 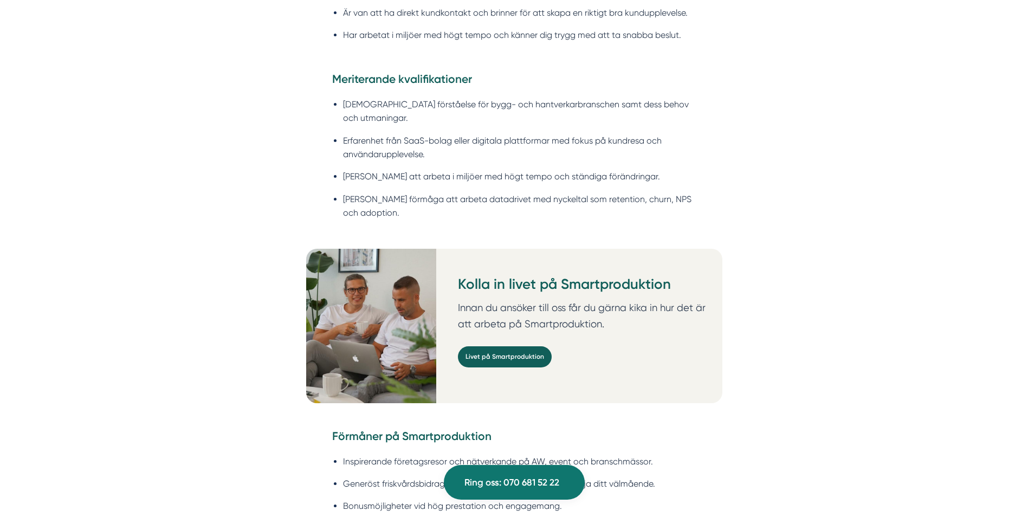 I want to click on img: Personal på Smartproduktion, so click(x=371, y=326).